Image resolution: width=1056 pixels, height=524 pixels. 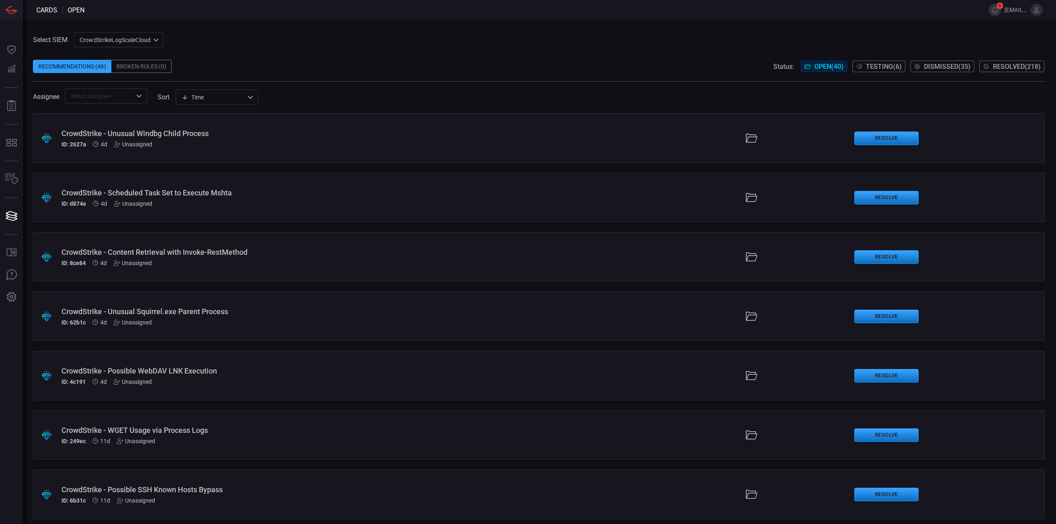 I want to click on button: 6, so click(x=995, y=10).